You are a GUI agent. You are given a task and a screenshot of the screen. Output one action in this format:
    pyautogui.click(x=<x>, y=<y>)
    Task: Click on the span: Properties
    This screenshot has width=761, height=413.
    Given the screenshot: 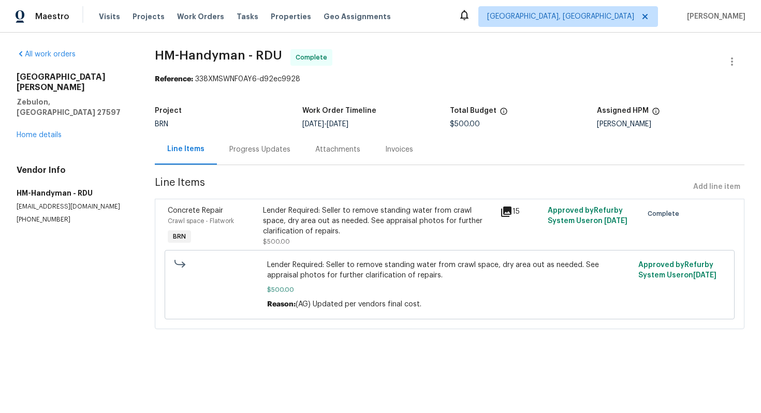 What is the action you would take?
    pyautogui.click(x=291, y=17)
    